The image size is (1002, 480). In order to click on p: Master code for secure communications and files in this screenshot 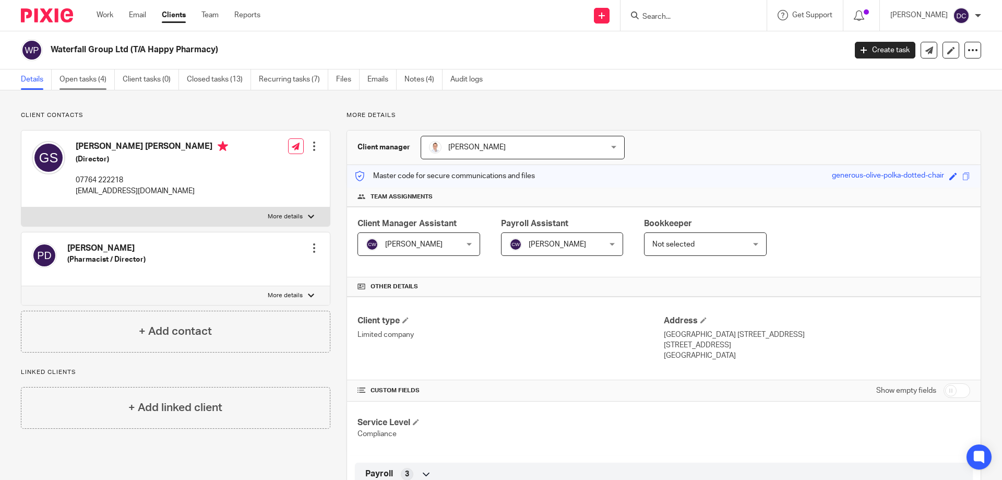, I will do `click(445, 176)`.